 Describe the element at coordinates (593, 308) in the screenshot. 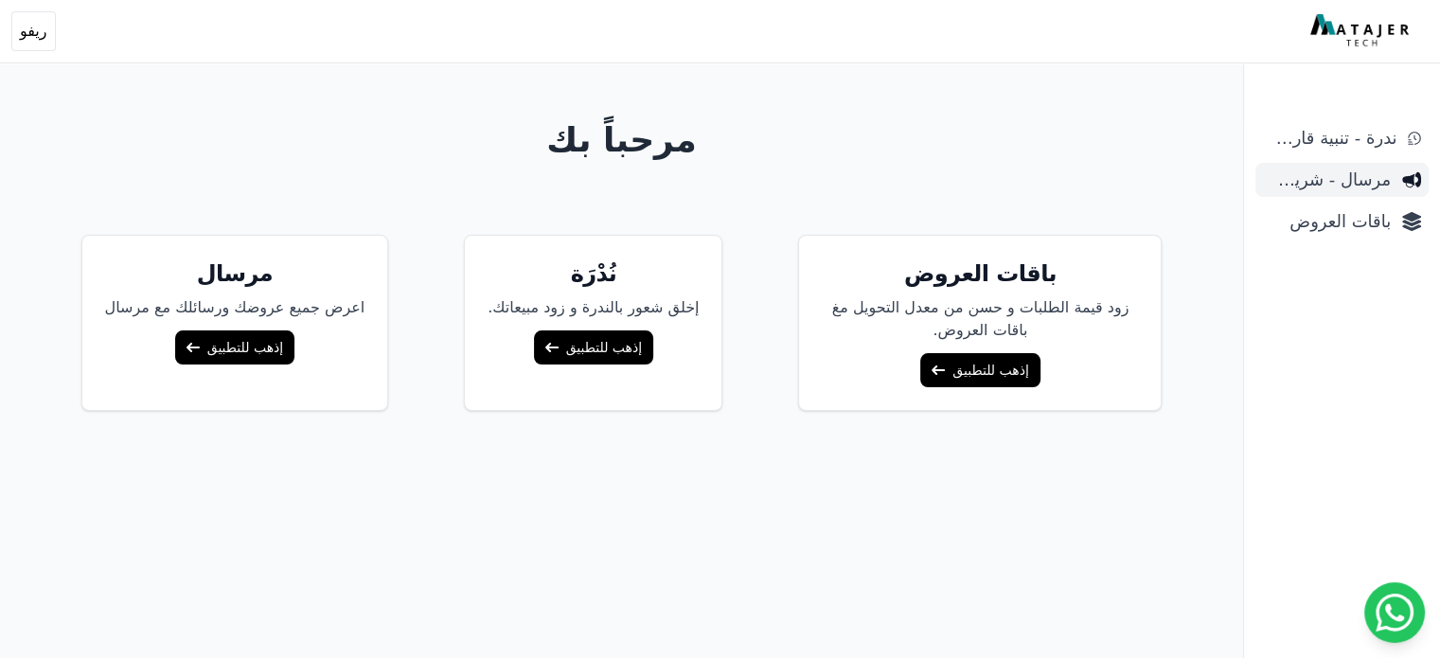

I see `p: إخلق شعور بالندرة و زود مبيعاتك.` at that location.